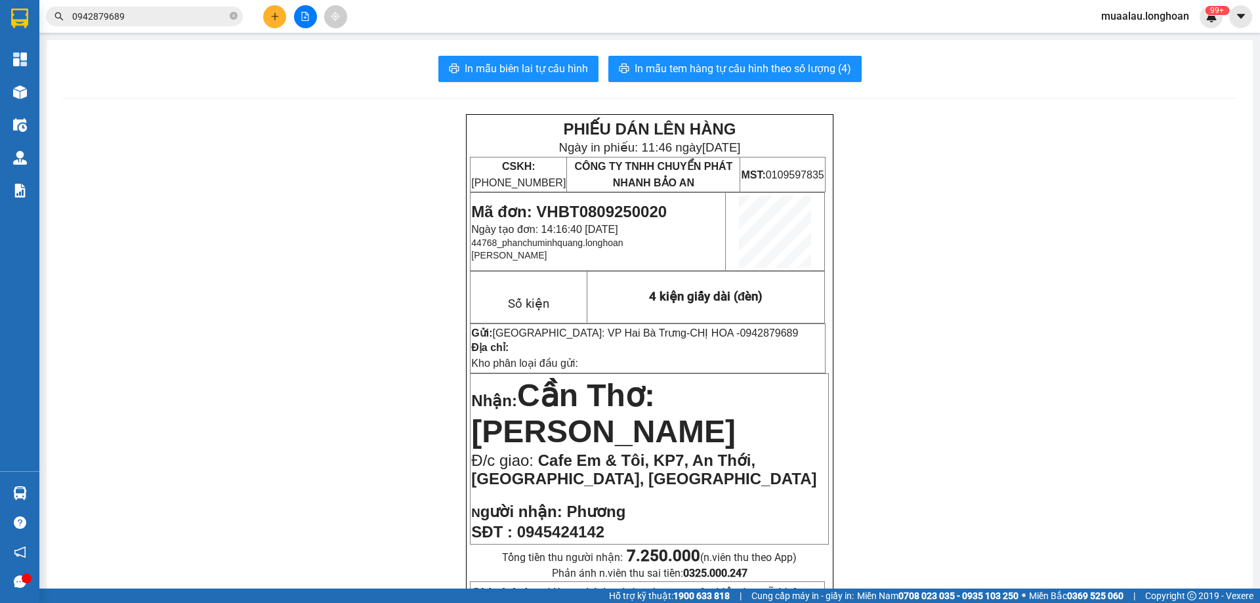 The width and height of the screenshot is (1260, 603). What do you see at coordinates (524, 363) in the screenshot?
I see `span: Kho phân loại đầu gửi:` at bounding box center [524, 363].